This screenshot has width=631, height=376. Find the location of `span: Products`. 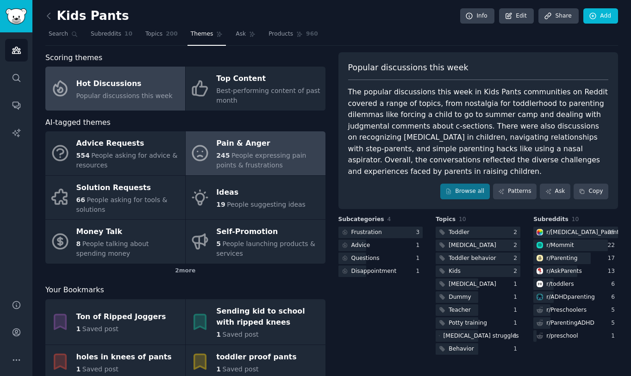

span: Products is located at coordinates (280, 34).